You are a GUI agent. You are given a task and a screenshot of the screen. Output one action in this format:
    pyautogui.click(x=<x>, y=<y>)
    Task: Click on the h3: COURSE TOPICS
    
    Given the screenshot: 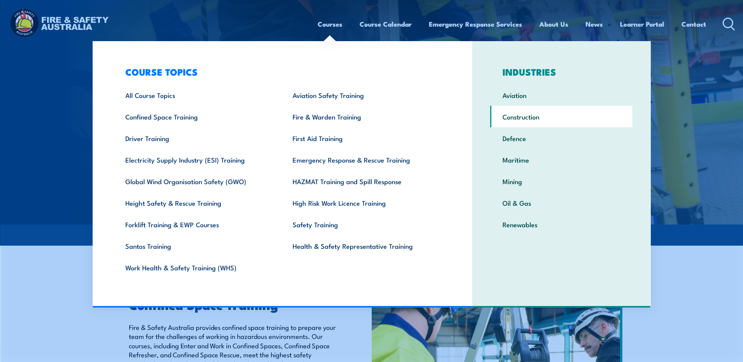 What is the action you would take?
    pyautogui.click(x=280, y=72)
    